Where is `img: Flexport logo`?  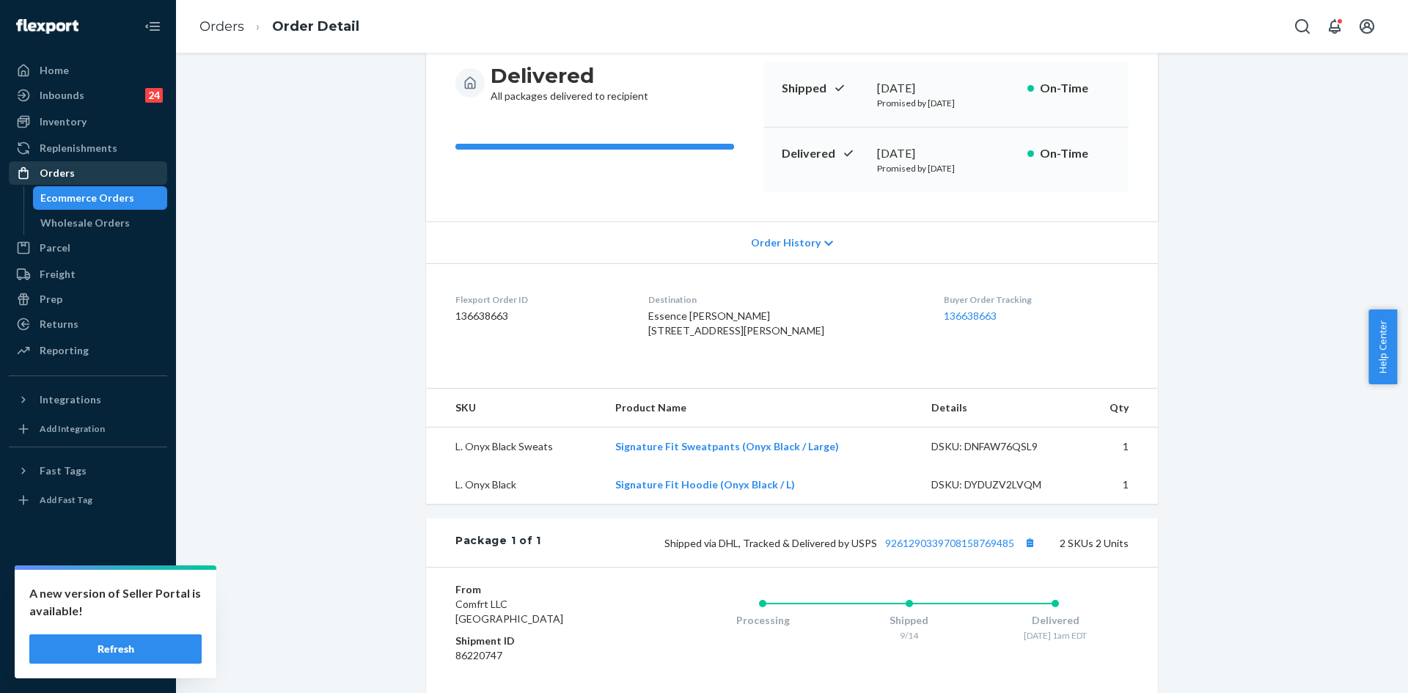 img: Flexport logo is located at coordinates (47, 26).